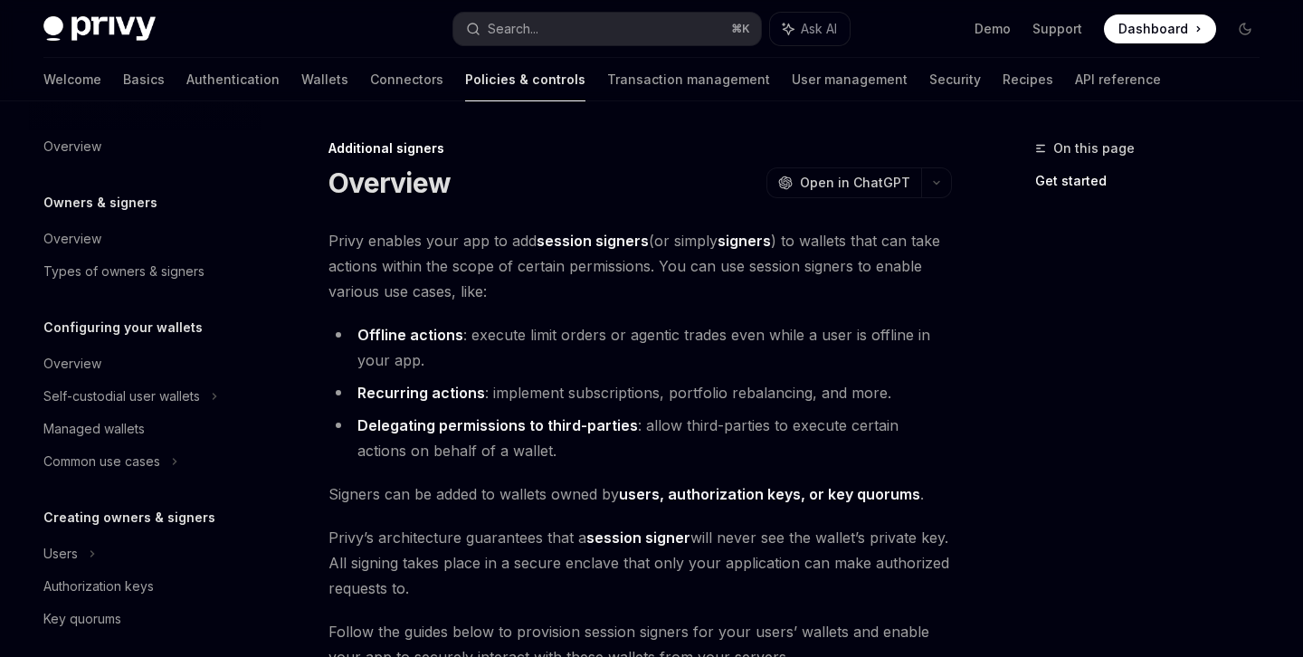 This screenshot has width=1303, height=657. I want to click on strong: session signers, so click(593, 241).